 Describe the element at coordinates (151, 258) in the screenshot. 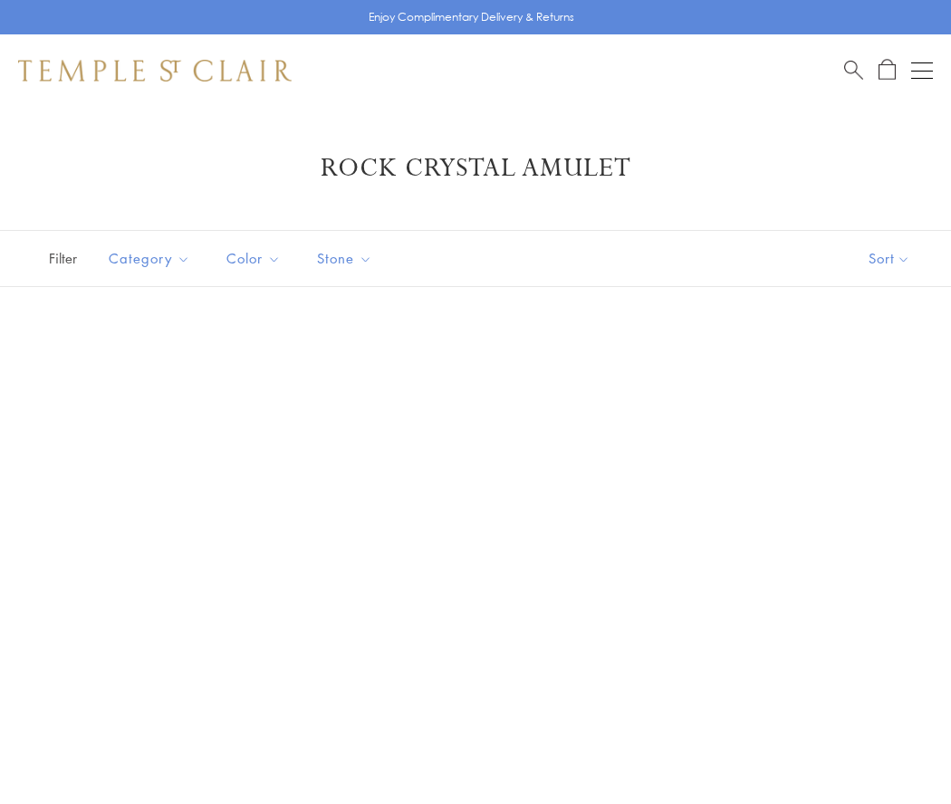

I see `span: Category` at that location.